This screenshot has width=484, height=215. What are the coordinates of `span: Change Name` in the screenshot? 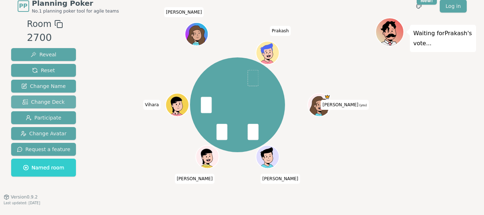 It's located at (43, 86).